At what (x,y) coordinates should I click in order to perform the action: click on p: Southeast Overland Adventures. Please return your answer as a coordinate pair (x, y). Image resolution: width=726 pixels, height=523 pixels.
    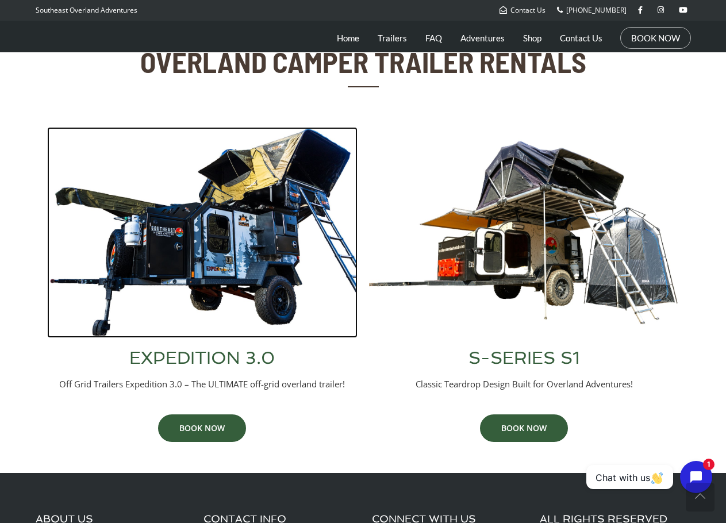
    Looking at the image, I should click on (86, 10).